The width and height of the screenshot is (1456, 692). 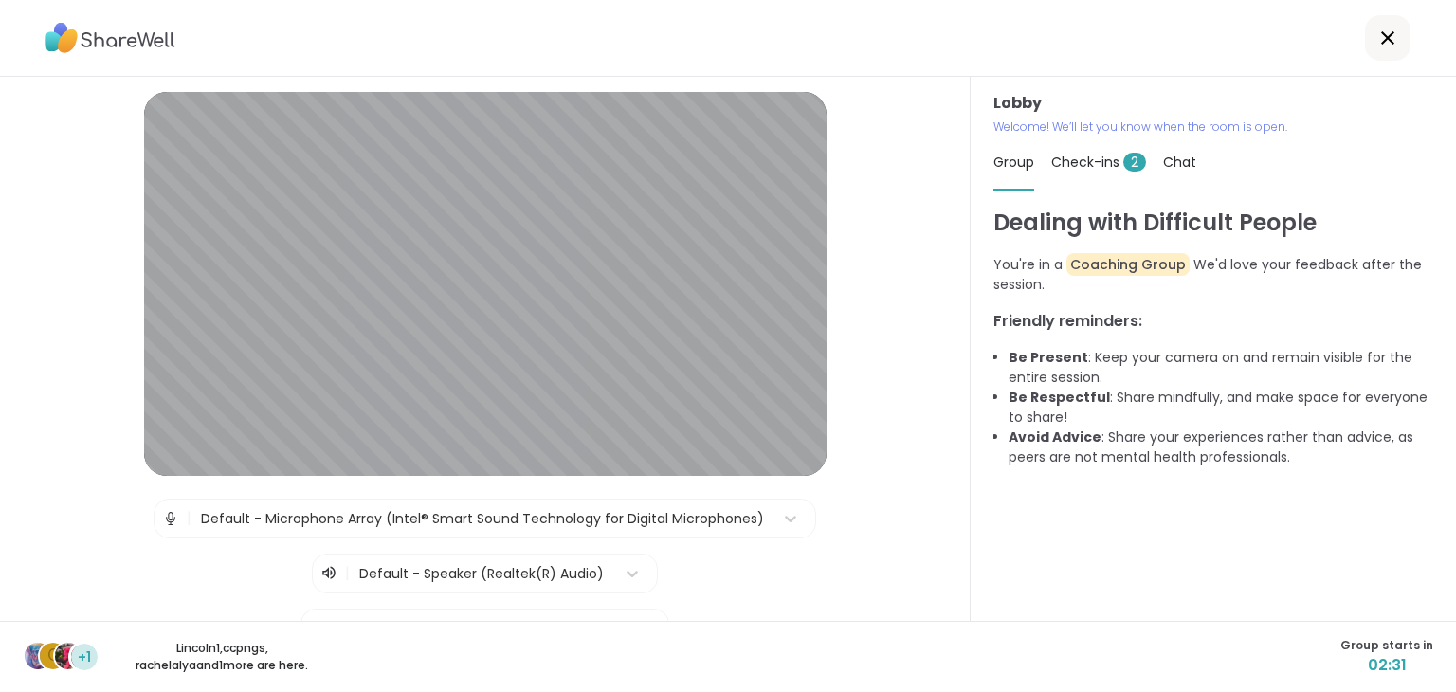 What do you see at coordinates (482, 628) in the screenshot?
I see `div: HP True Vision 5MP Camera (0408:545e)` at bounding box center [482, 628].